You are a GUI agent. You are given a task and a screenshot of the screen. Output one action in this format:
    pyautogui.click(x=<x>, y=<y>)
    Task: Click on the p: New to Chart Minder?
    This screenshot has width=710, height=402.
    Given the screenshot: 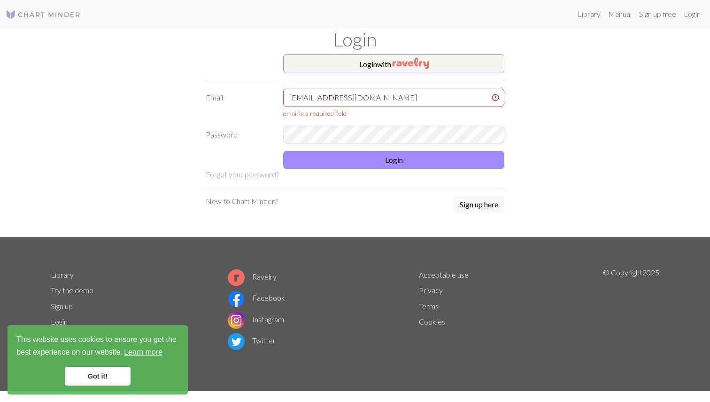 What is the action you would take?
    pyautogui.click(x=241, y=201)
    